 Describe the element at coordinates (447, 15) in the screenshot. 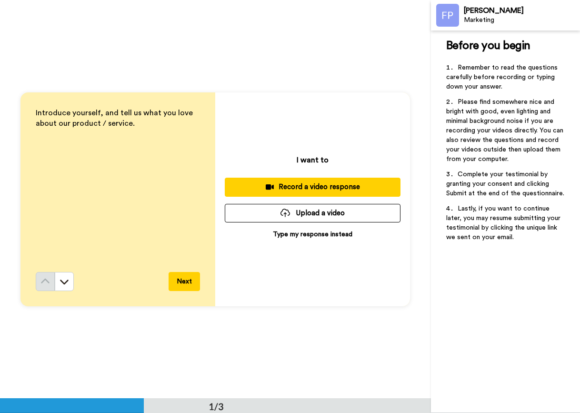

I see `img: Profile Image` at that location.